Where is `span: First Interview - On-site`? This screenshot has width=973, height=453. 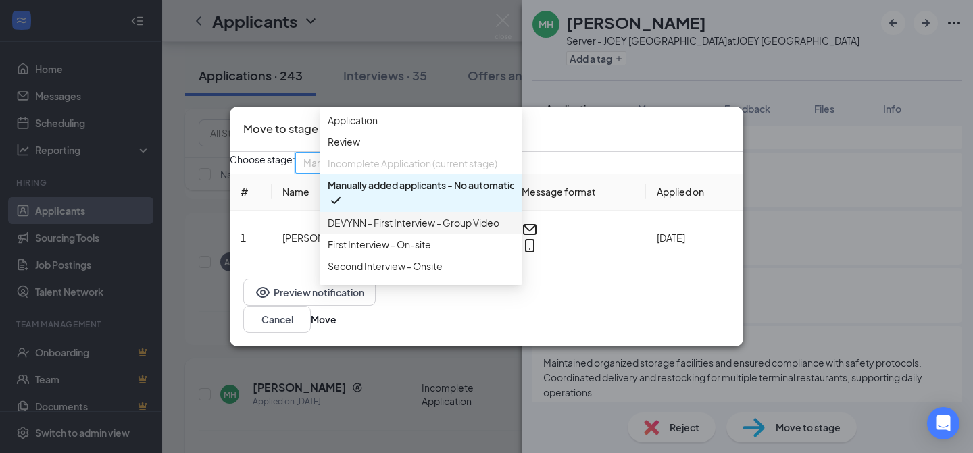
span: First Interview - On-site is located at coordinates (379, 245).